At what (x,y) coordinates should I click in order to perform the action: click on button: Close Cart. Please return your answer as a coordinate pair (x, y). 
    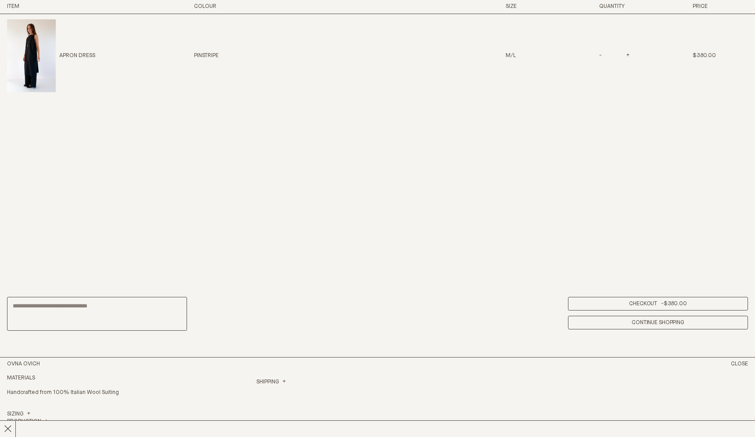
    Looking at the image, I should click on (739, 364).